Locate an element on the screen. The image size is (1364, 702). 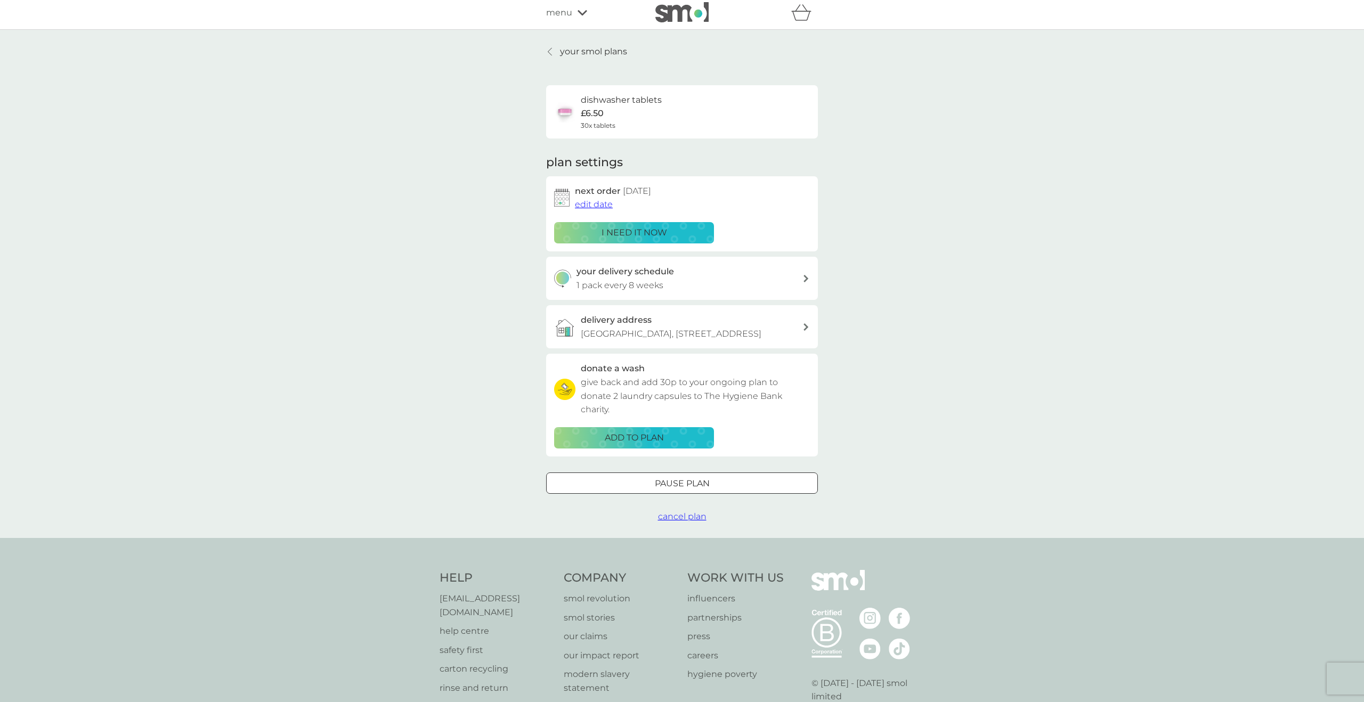
img: visit the smol Tiktok page is located at coordinates (899, 649).